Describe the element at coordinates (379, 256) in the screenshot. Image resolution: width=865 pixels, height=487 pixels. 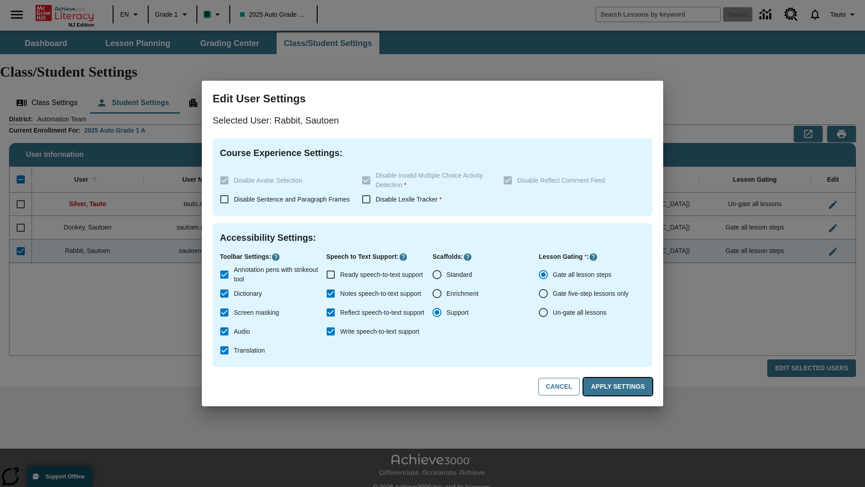
I see `p: Speech to Text Support :` at that location.